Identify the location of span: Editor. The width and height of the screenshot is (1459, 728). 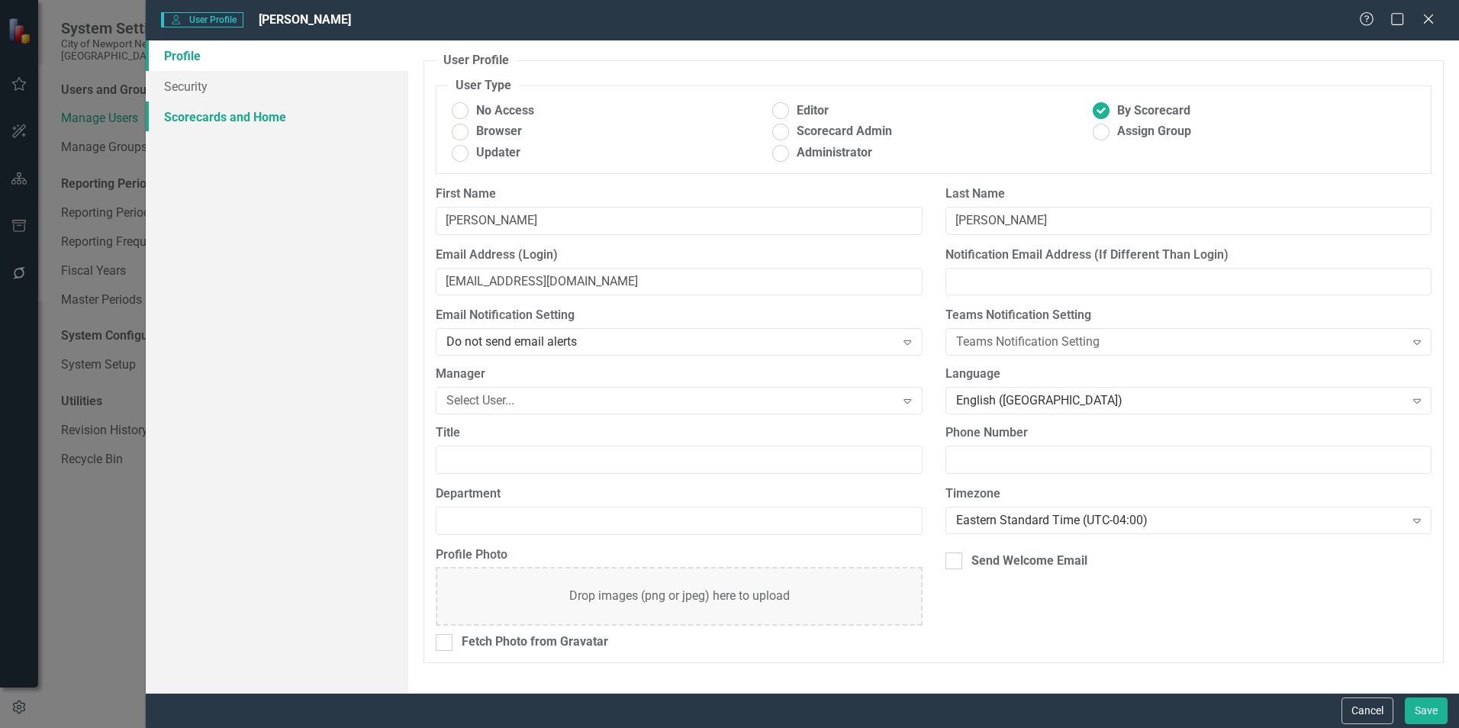
(813, 111).